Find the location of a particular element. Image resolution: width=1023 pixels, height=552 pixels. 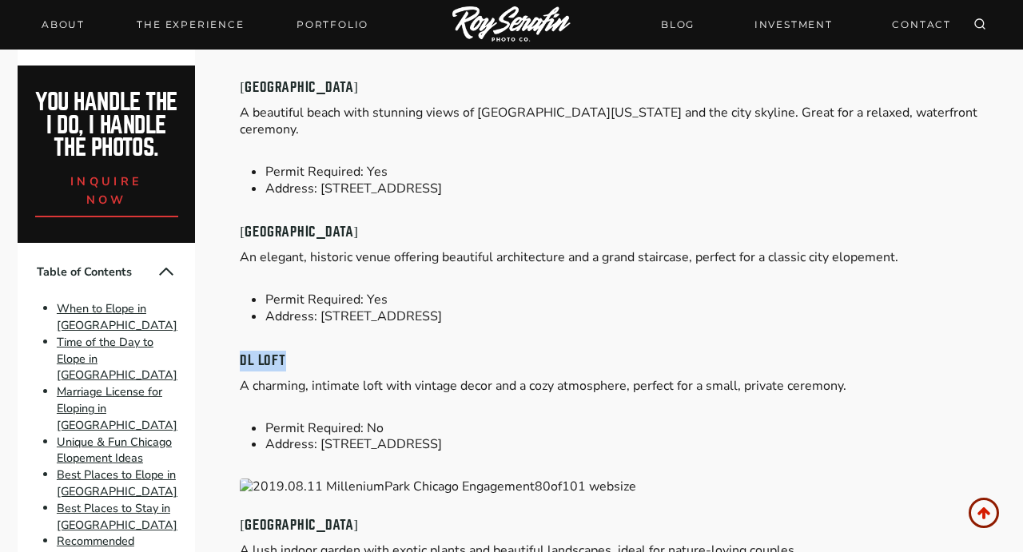

a: Unique & Fun Chicago Elopement Ideas is located at coordinates (114, 450).